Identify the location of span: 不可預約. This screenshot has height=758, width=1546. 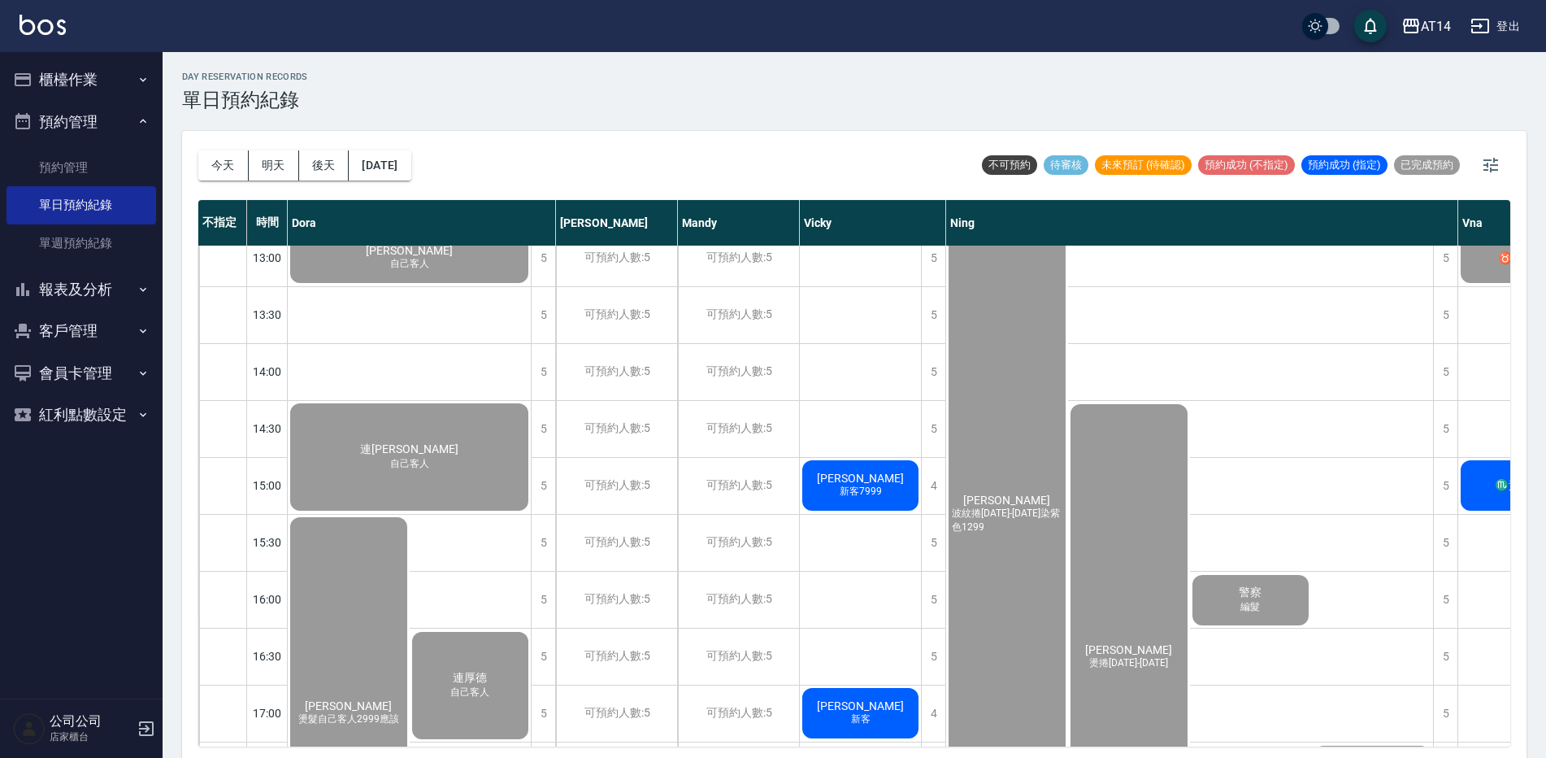
(1010, 165).